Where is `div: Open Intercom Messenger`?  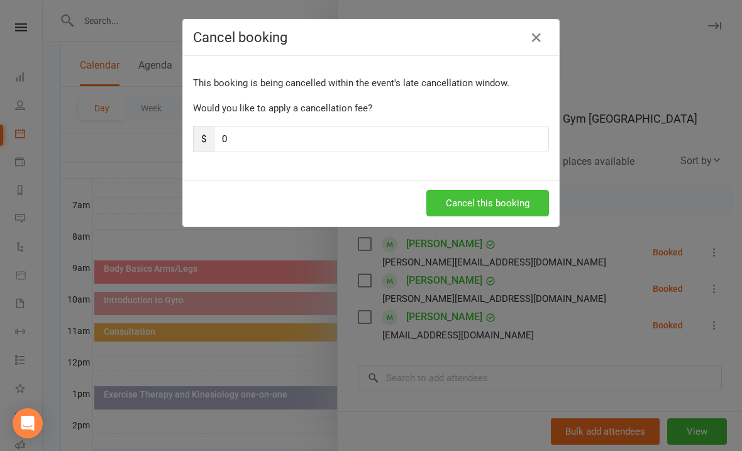 div: Open Intercom Messenger is located at coordinates (28, 423).